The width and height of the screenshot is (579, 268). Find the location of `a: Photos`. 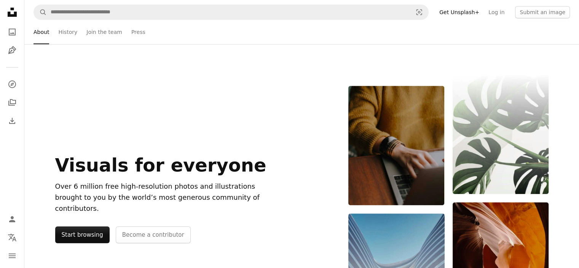

a: Photos is located at coordinates (12, 32).